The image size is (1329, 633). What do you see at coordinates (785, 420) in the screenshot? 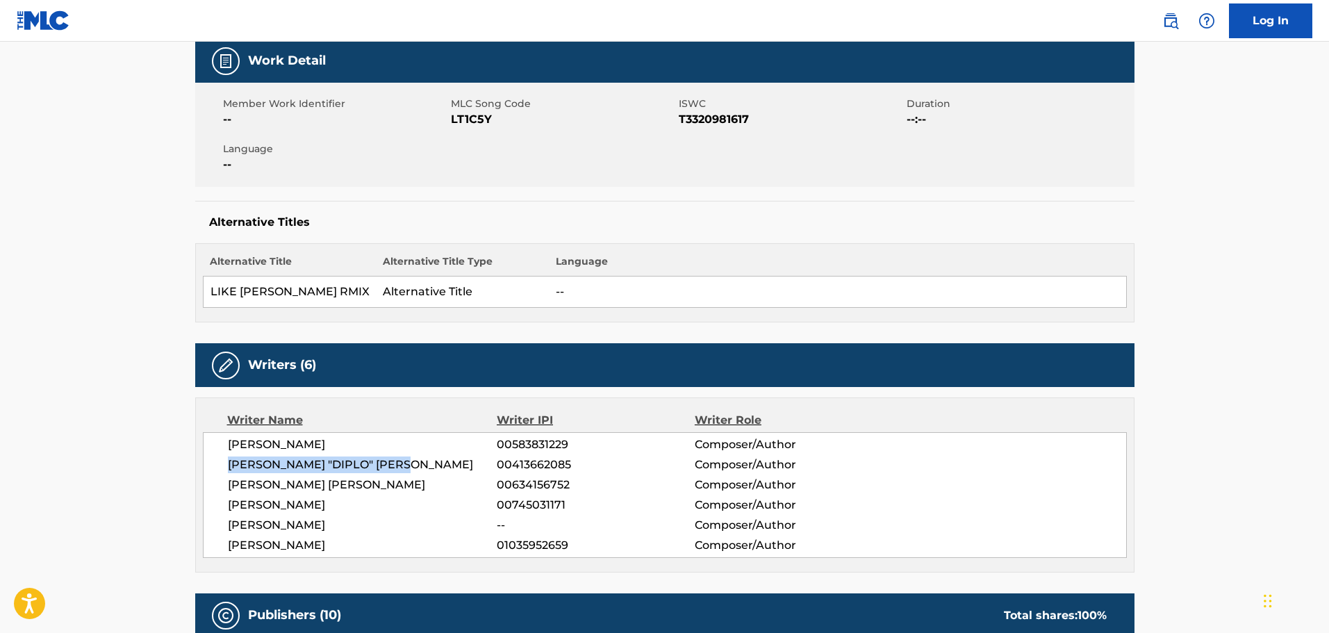
I see `div: Writer Role` at bounding box center [785, 420].